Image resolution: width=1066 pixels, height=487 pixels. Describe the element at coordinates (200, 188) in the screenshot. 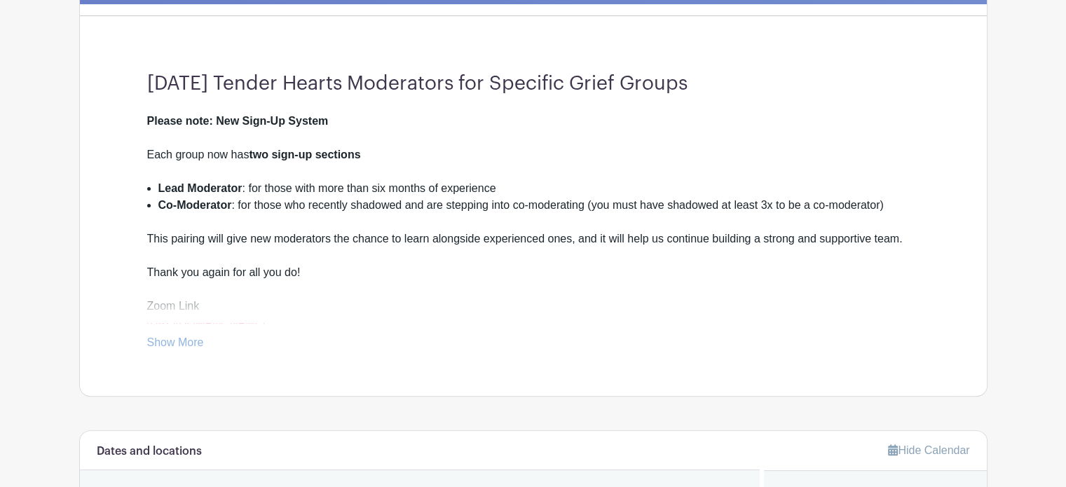

I see `strong: Lead Moderator` at that location.